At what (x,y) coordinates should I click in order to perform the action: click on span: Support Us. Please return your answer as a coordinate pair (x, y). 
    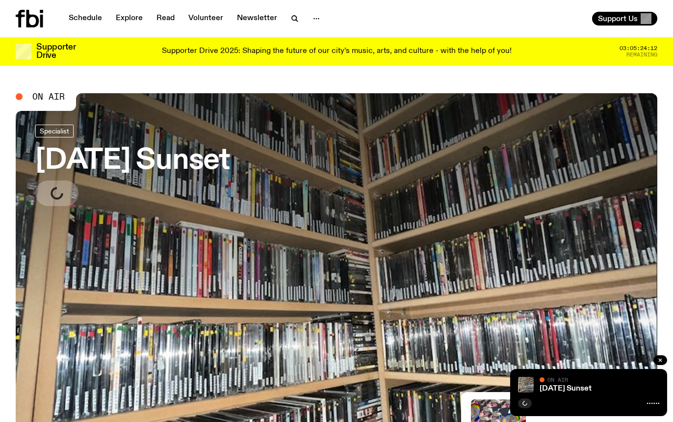
    Looking at the image, I should click on (618, 19).